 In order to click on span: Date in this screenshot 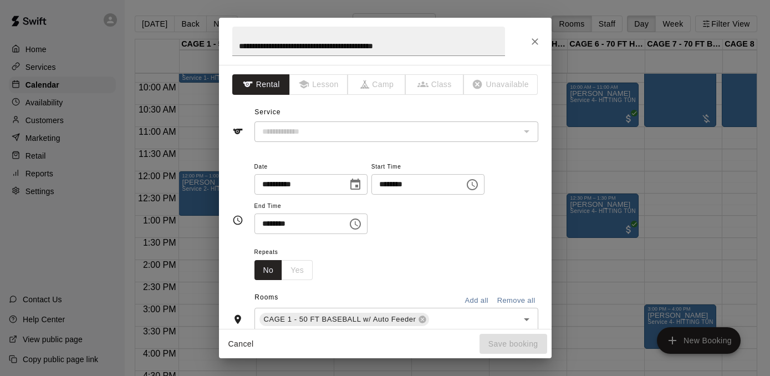, I will do `click(311, 167)`.